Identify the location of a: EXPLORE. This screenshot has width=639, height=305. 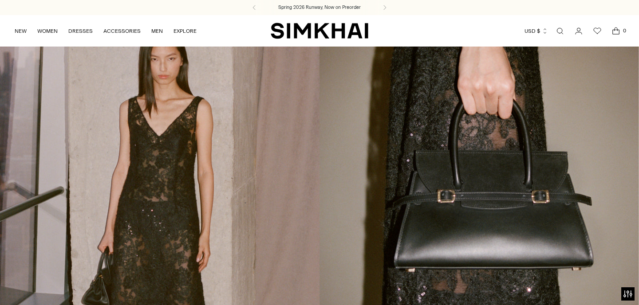
(185, 31).